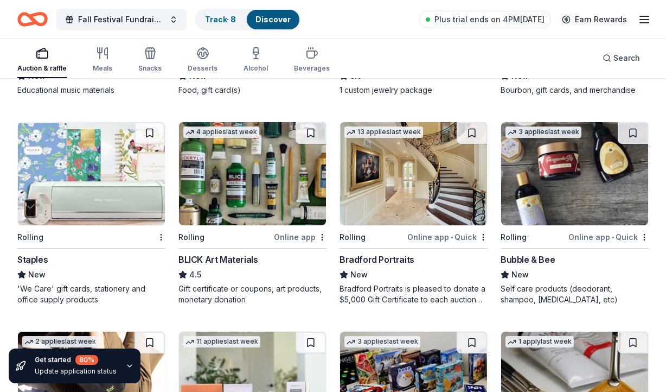 The height and width of the screenshot is (392, 666). What do you see at coordinates (42, 60) in the screenshot?
I see `button: Auction & raffle` at bounding box center [42, 60].